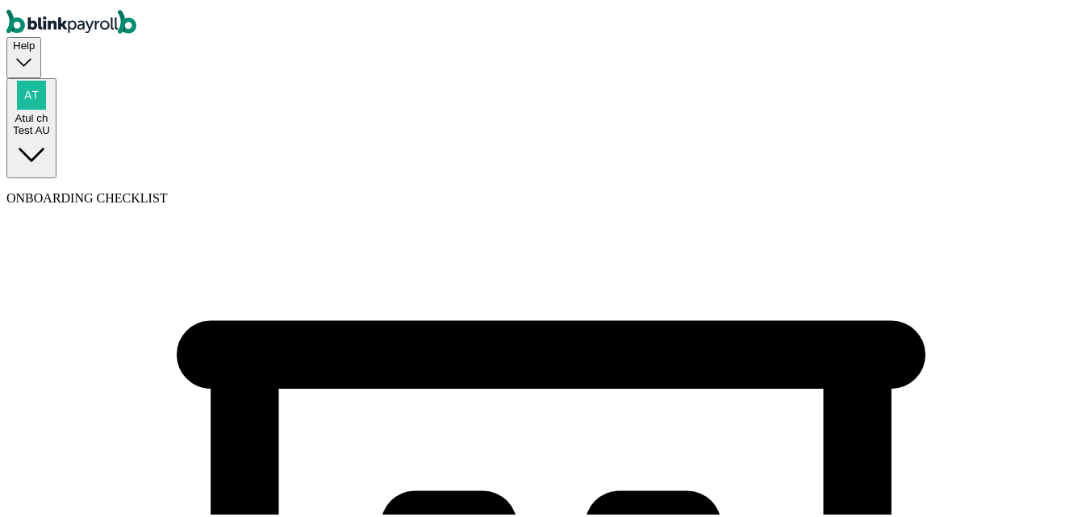  Describe the element at coordinates (23, 42) in the screenshot. I see `span: Help` at that location.